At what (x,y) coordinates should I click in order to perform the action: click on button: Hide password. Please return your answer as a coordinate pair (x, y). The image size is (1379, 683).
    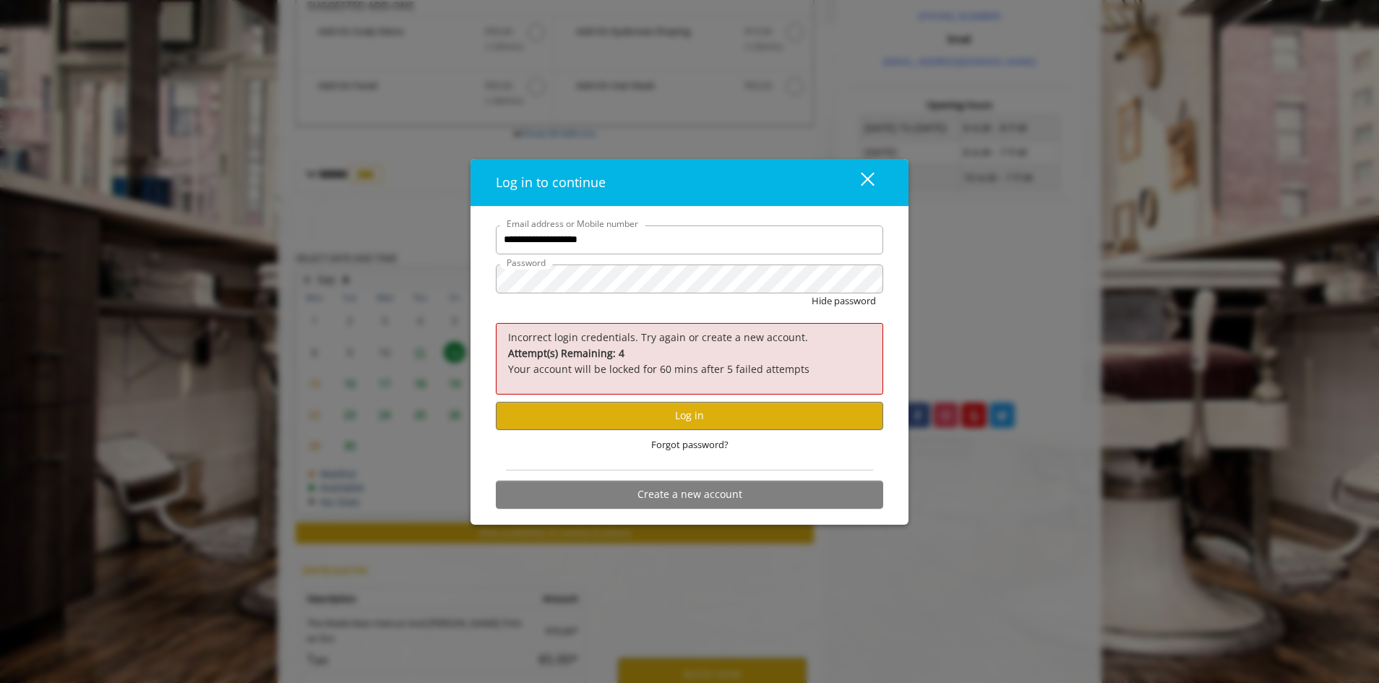
    Looking at the image, I should click on (843, 301).